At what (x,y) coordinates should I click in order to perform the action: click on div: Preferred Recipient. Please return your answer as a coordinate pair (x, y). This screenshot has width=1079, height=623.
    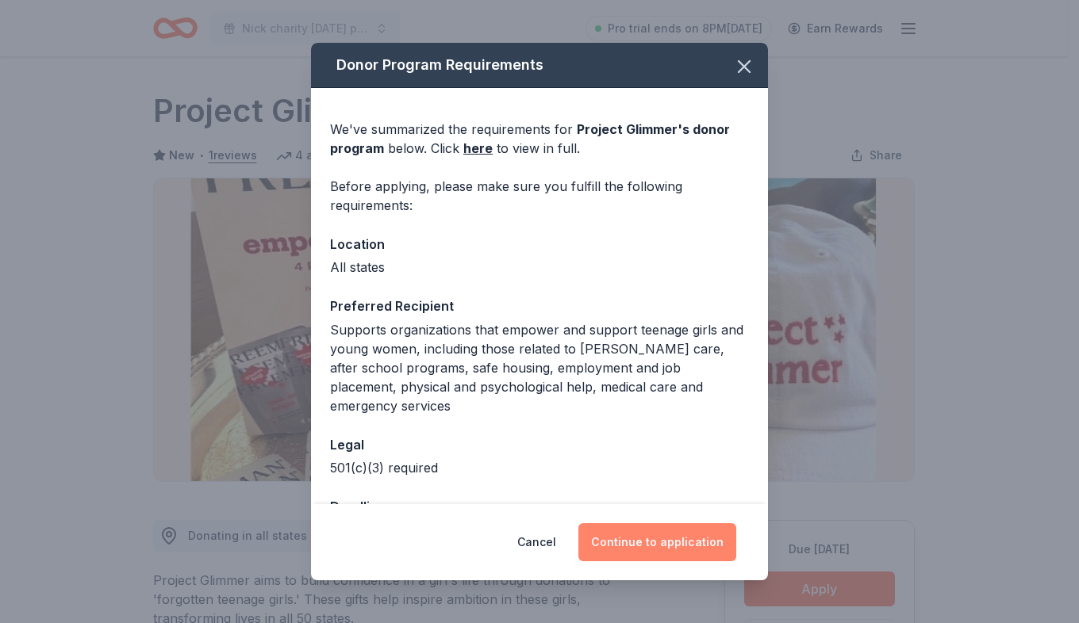
    Looking at the image, I should click on (539, 306).